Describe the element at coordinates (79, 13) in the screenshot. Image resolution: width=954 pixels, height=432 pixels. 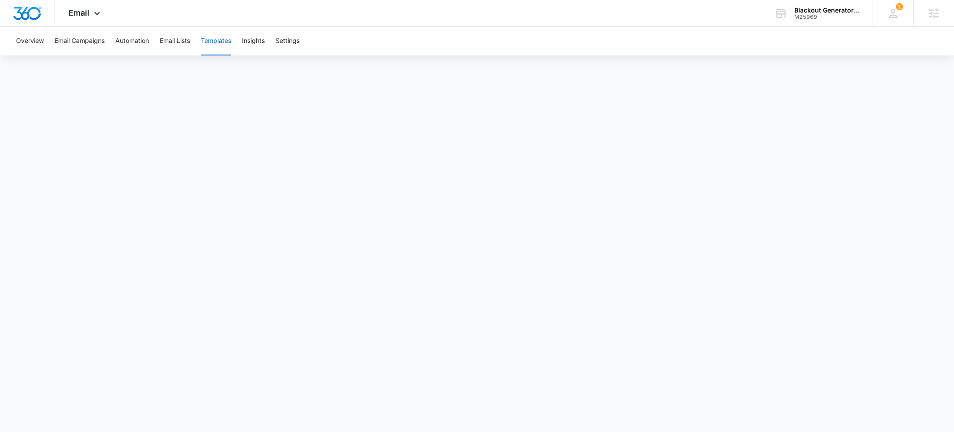
I see `span: Email` at that location.